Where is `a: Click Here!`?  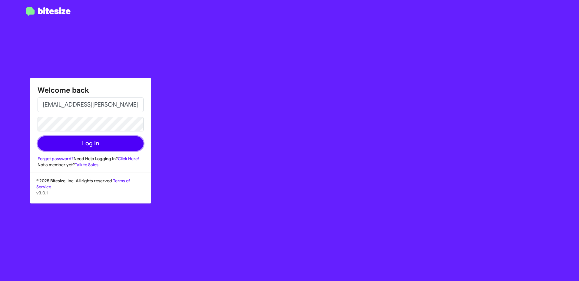
a: Click Here! is located at coordinates (128, 159).